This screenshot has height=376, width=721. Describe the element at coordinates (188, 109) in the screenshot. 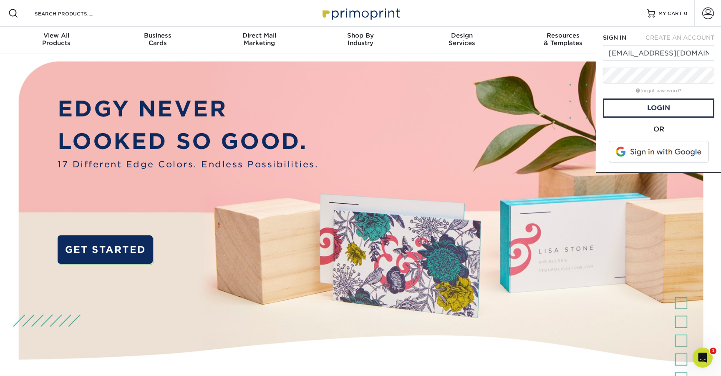

I see `p: EDGY NEVER` at that location.